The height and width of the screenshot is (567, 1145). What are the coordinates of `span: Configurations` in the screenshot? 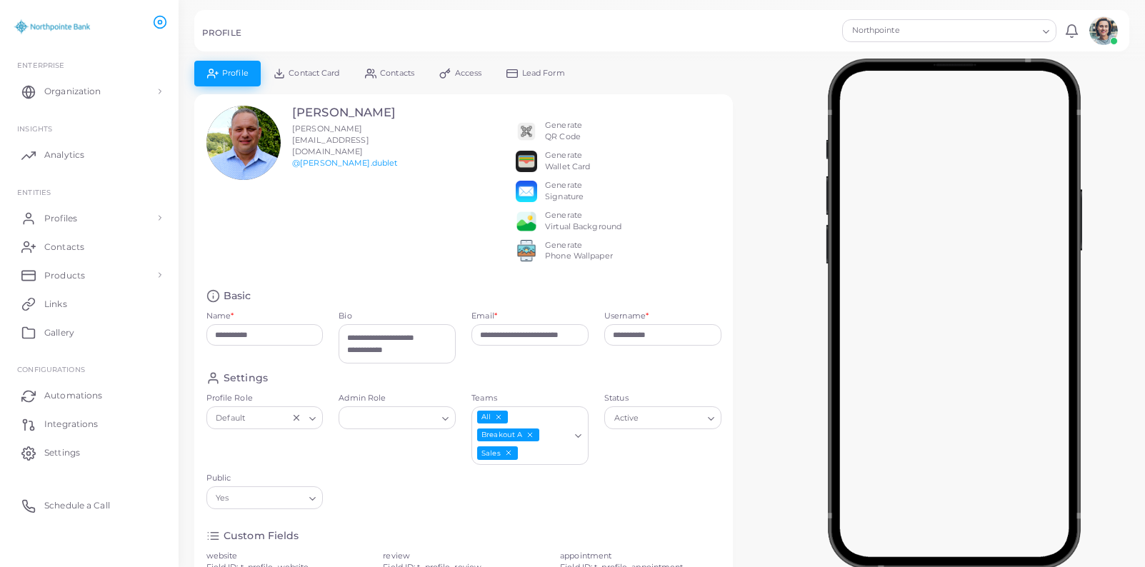 It's located at (51, 369).